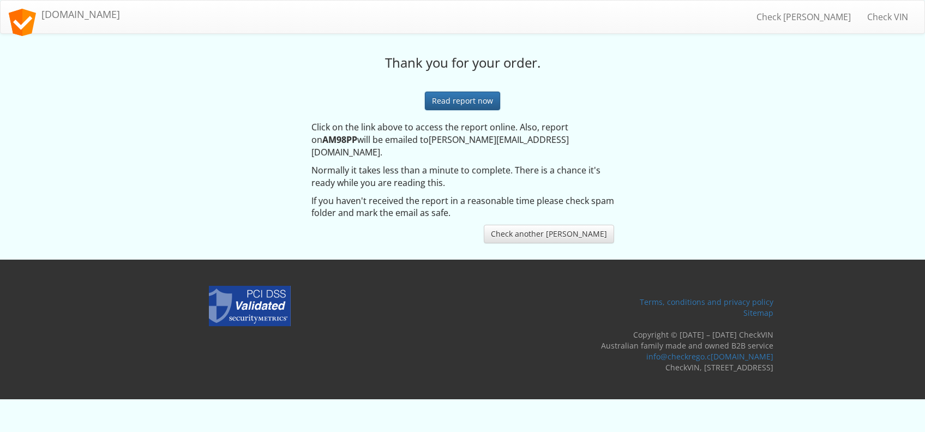  Describe the element at coordinates (462, 140) in the screenshot. I see `p: Click on the link above to access the report online. Also, report on will be emailed to [PERSON_N...` at that location.